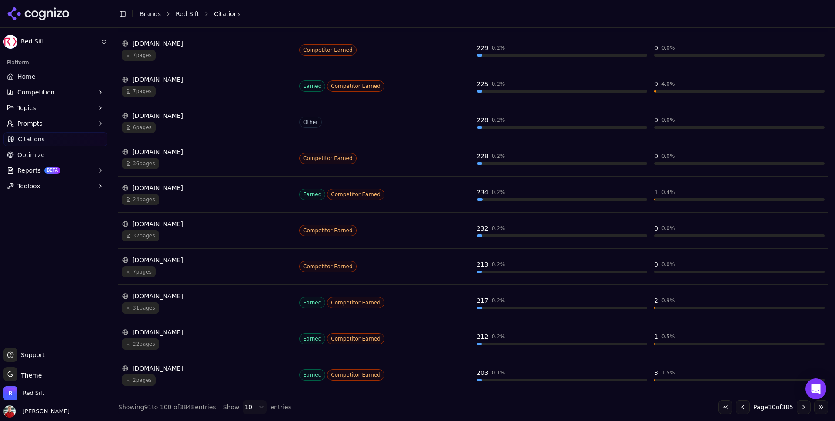 The width and height of the screenshot is (835, 421). I want to click on span: Citations, so click(227, 14).